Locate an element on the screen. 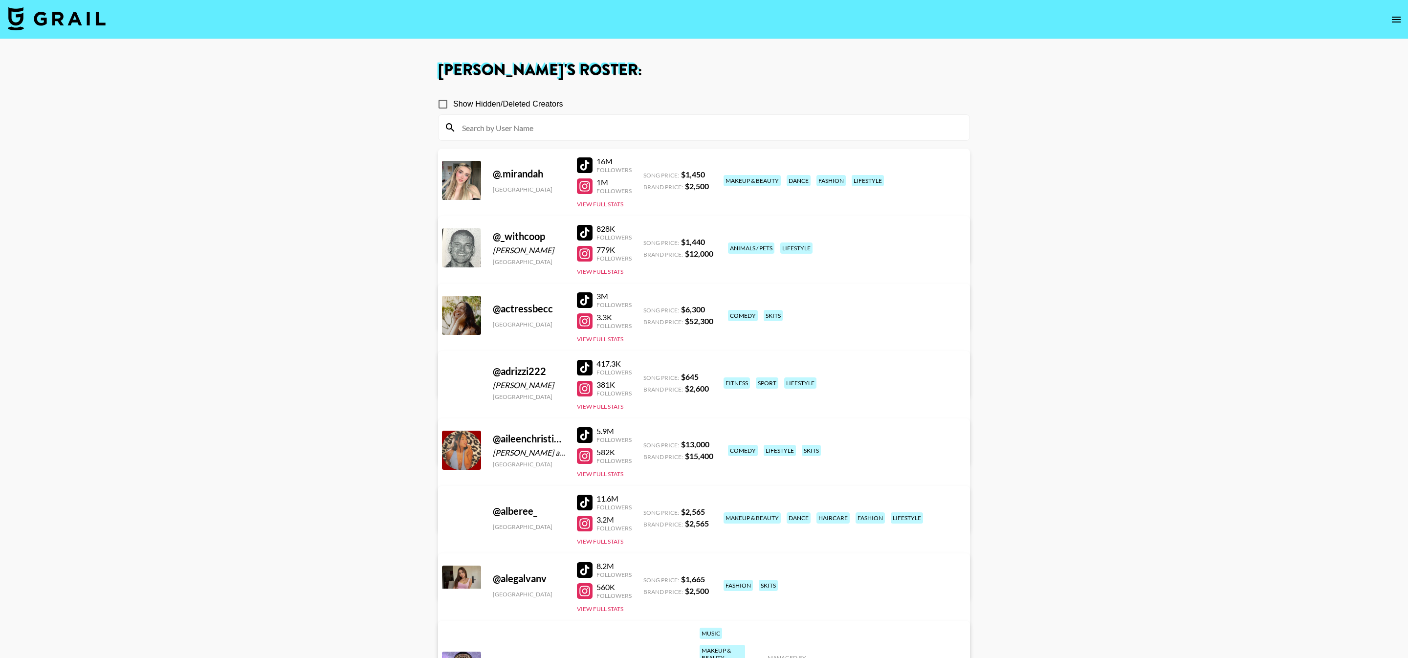  div: @ actressbecc is located at coordinates (529, 308).